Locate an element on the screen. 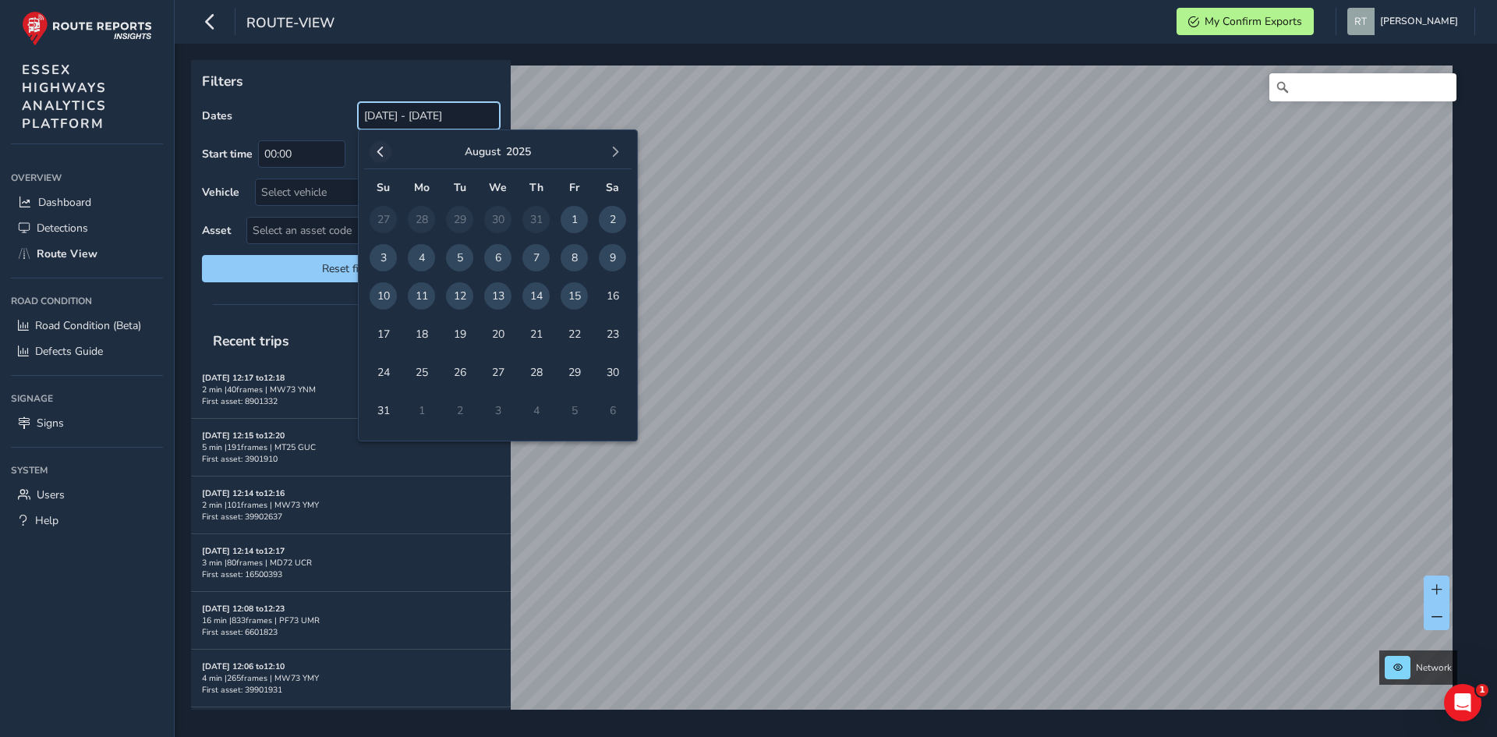  span: First asset: 39902637 is located at coordinates (242, 516).